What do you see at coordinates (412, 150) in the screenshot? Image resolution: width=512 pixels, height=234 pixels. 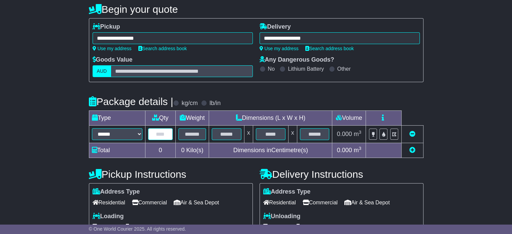 I see `a: Add new item` at bounding box center [412, 150].